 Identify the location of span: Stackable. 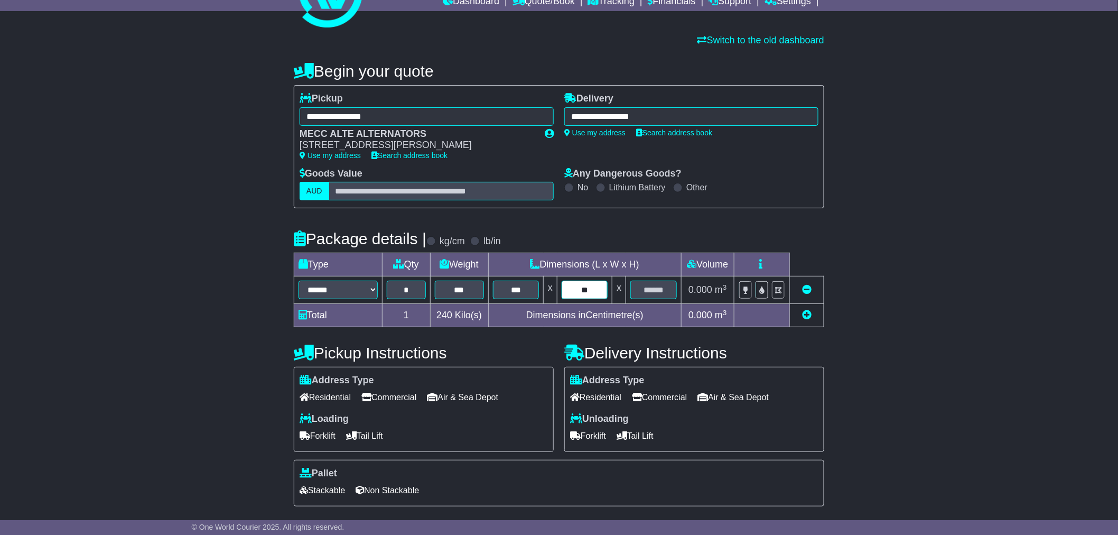
(322, 490).